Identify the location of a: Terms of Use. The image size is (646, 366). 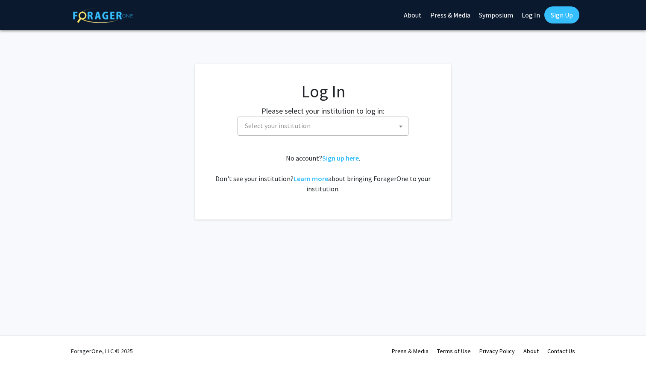
(454, 351).